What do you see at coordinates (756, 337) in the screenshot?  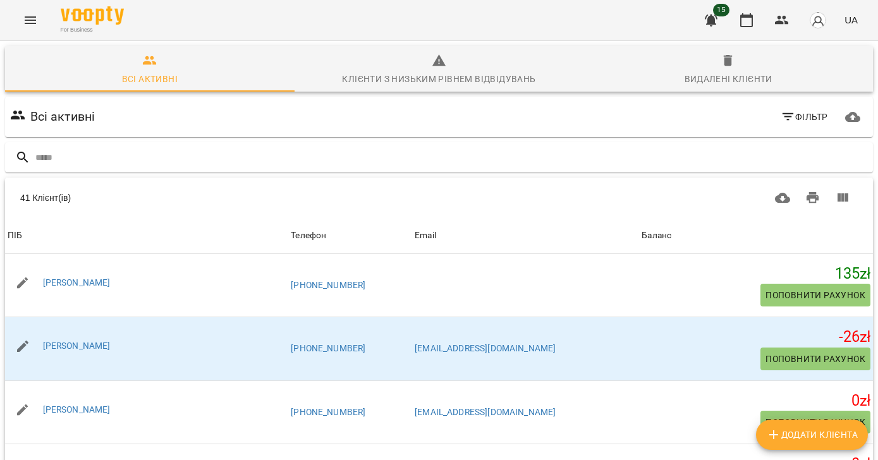 I see `h5: -26 zł` at bounding box center [756, 337].